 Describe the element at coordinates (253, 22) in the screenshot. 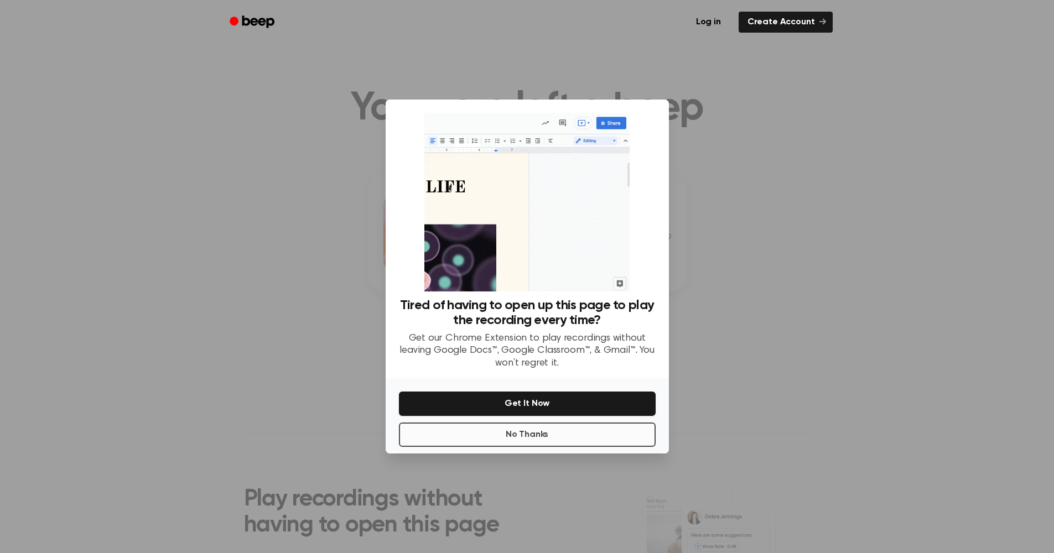

I see `a: Beep` at that location.